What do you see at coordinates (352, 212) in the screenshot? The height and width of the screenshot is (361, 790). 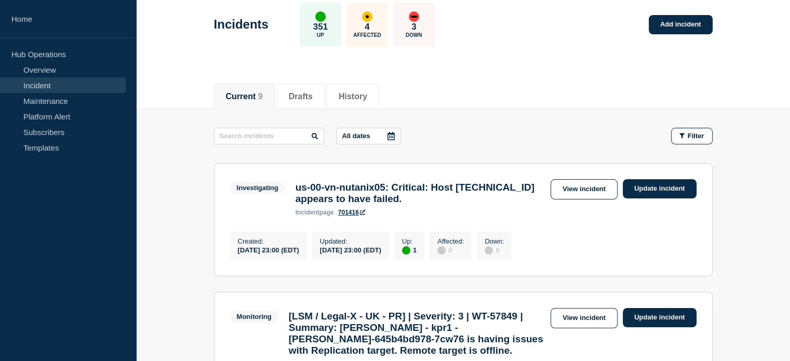 I see `a: 701416` at bounding box center [352, 212].